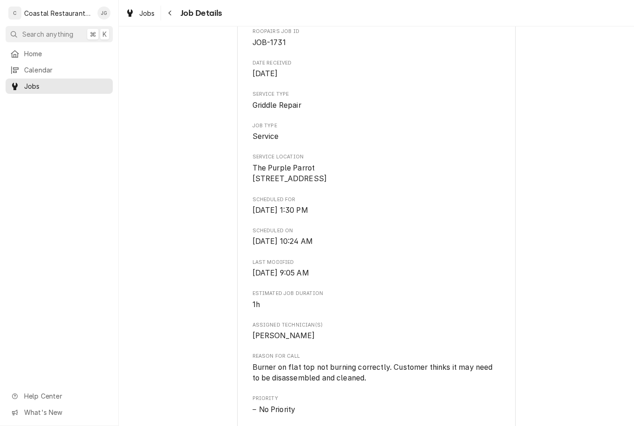  I want to click on div: James Gatton's Avatar, so click(104, 13).